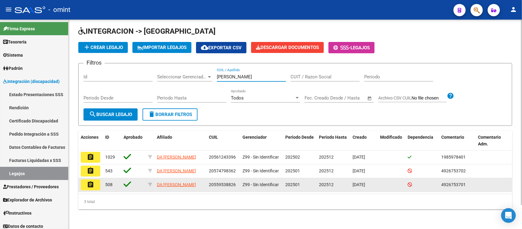  I want to click on span: Gerenciador, so click(255, 137).